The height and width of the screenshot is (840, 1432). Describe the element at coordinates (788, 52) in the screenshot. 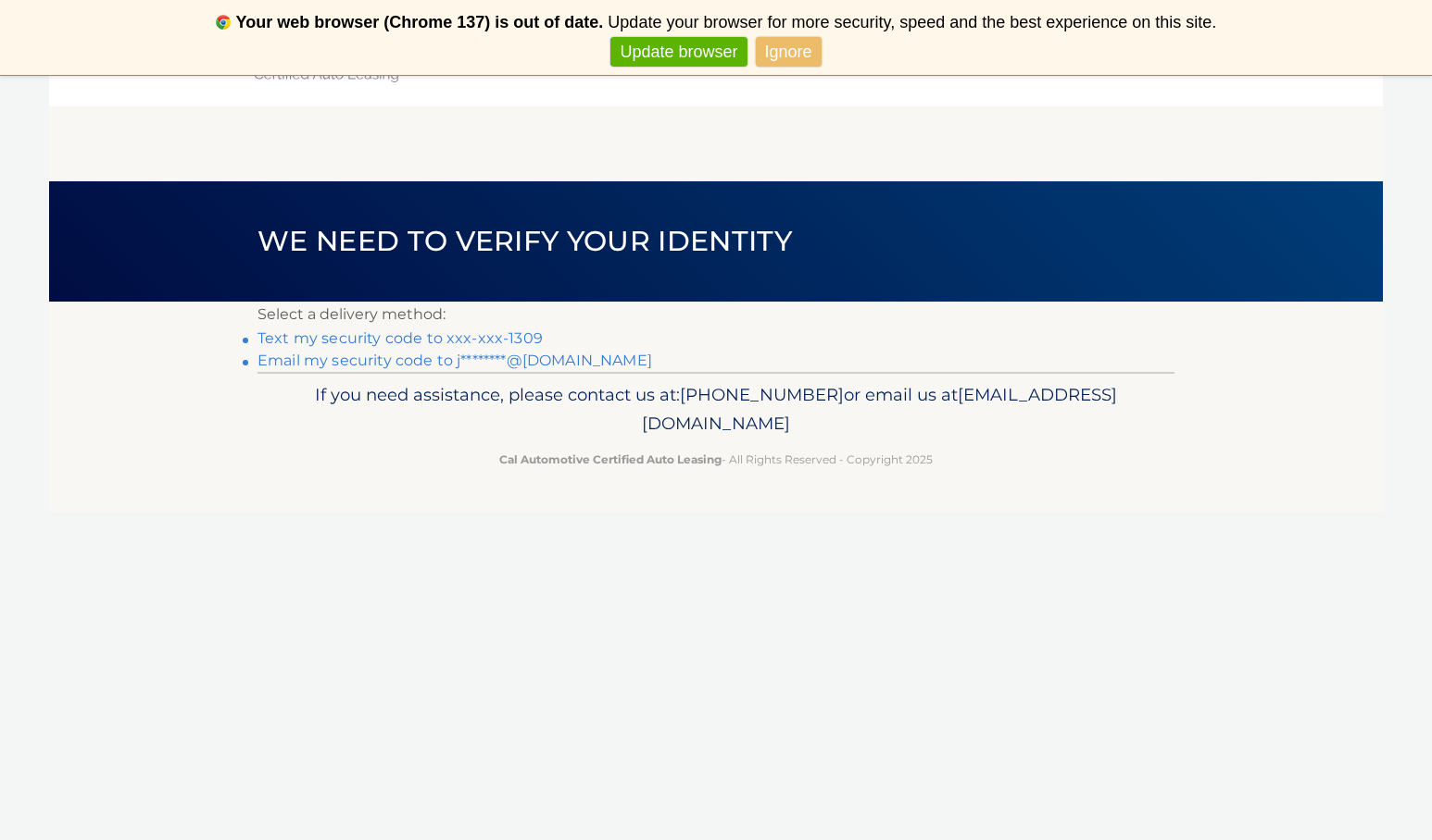

I see `a: Ignore` at that location.